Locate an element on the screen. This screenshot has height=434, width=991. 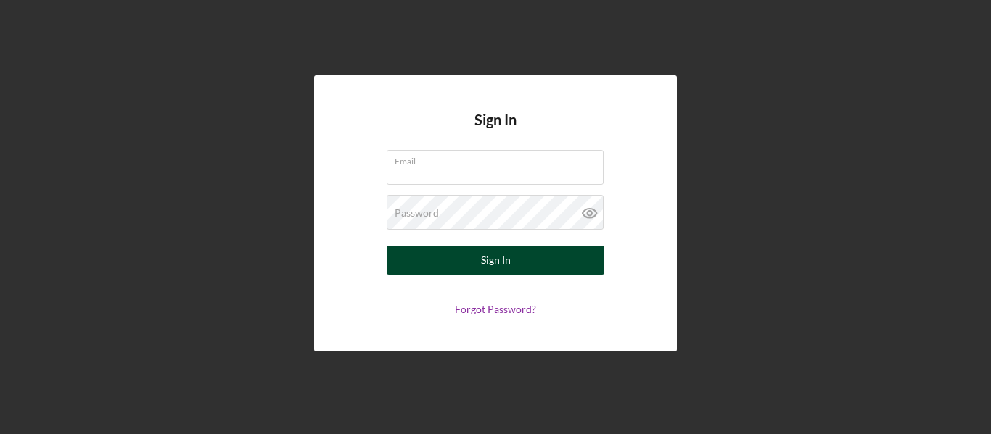
button: Sign In is located at coordinates (495, 260).